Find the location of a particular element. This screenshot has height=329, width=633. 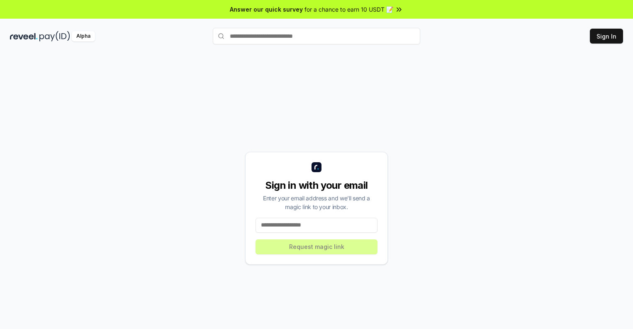

img: reveel_dark is located at coordinates (24, 36).